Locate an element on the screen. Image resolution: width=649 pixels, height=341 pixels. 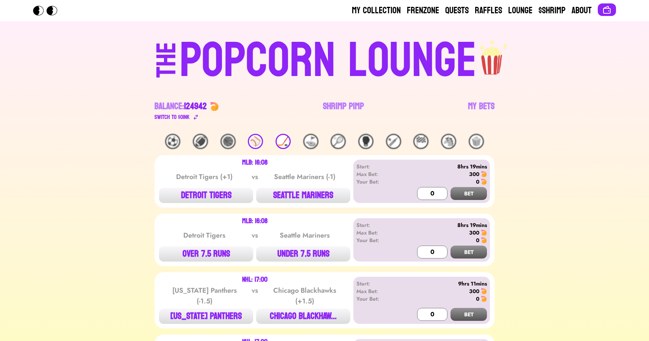
a: Lounge is located at coordinates (521, 11).